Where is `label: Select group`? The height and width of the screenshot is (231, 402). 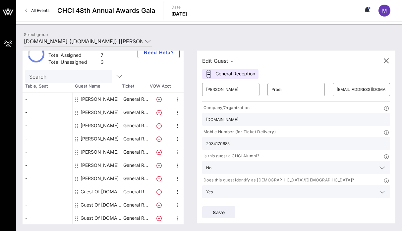 label: Select group is located at coordinates (36, 34).